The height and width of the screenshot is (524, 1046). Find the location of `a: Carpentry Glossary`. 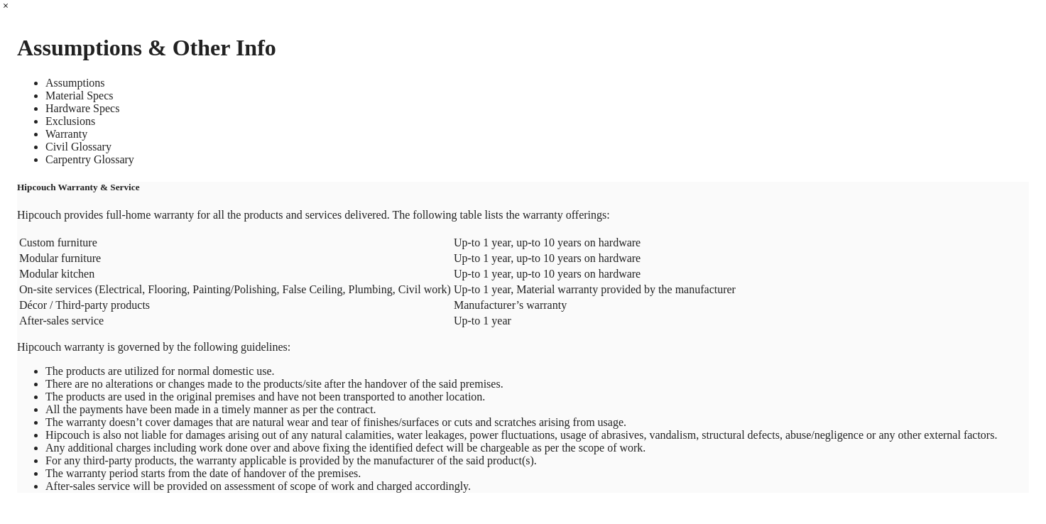

a: Carpentry Glossary is located at coordinates (90, 159).